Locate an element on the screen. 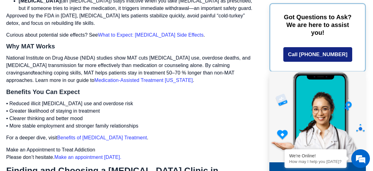  p: Got Questions to Ask? We are here to assist you! is located at coordinates (318, 25).